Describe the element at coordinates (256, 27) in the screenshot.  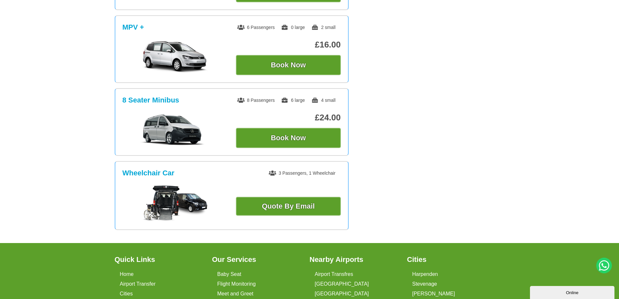
I see `span: 6 Passengers` at that location.